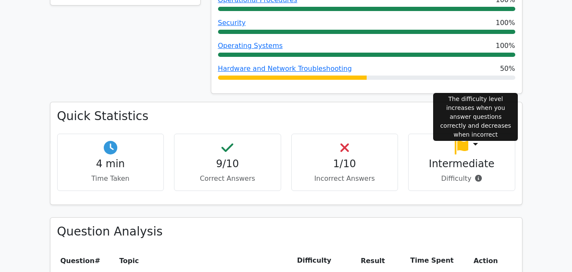  What do you see at coordinates (227, 178) in the screenshot?
I see `p: Correct Answers` at bounding box center [227, 178].